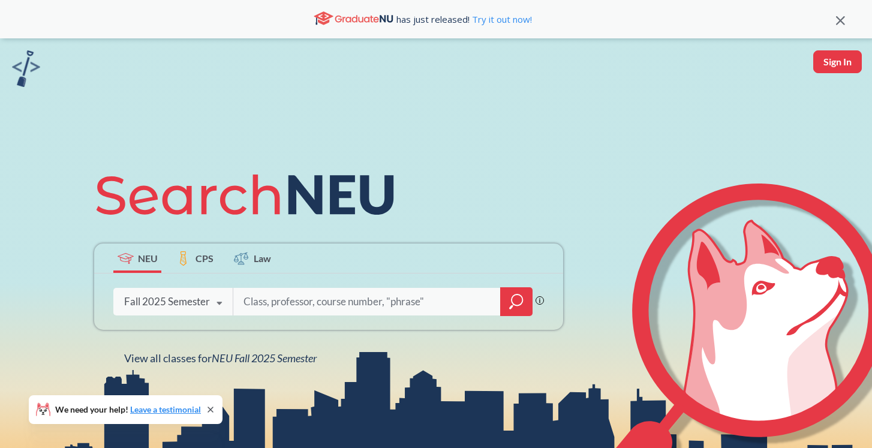 The height and width of the screenshot is (448, 872). What do you see at coordinates (26, 68) in the screenshot?
I see `img: sandbox logo` at bounding box center [26, 68].